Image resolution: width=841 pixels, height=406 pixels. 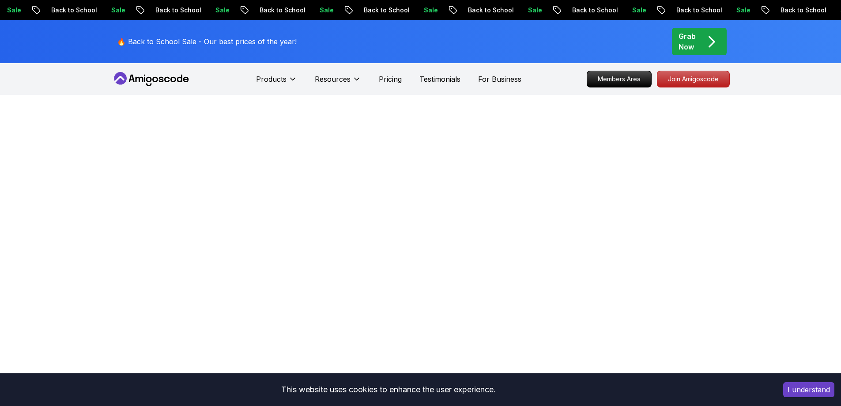 I want to click on p: Join Amigoscode, so click(x=693, y=79).